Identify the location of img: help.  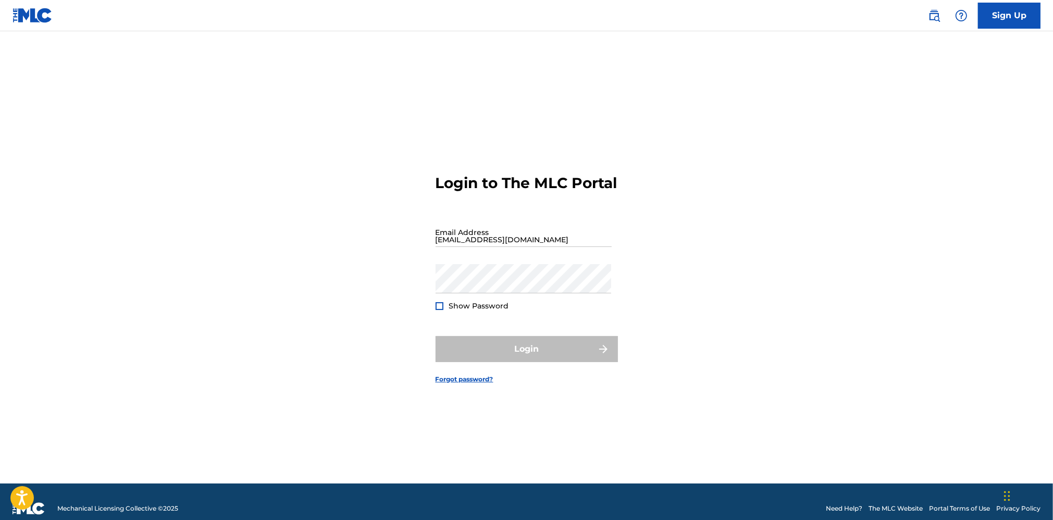
(962, 16).